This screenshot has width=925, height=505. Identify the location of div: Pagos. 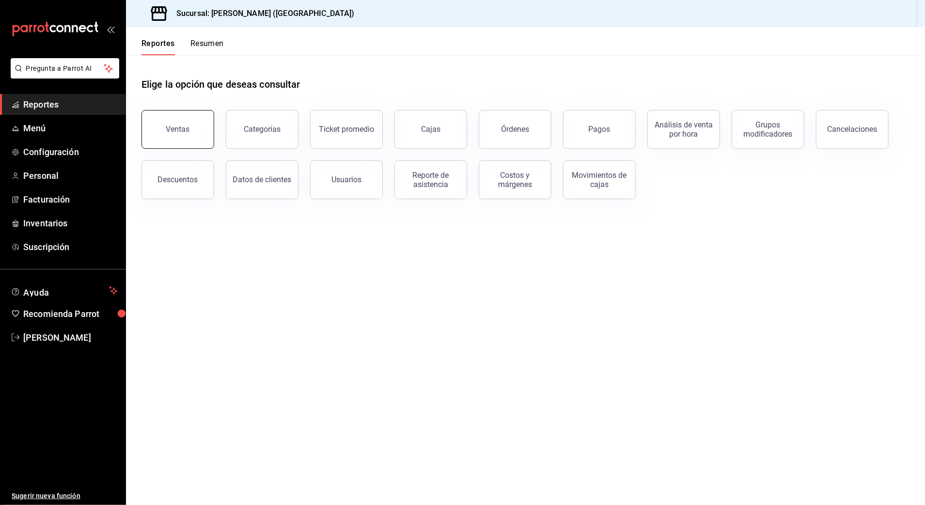
(599, 129).